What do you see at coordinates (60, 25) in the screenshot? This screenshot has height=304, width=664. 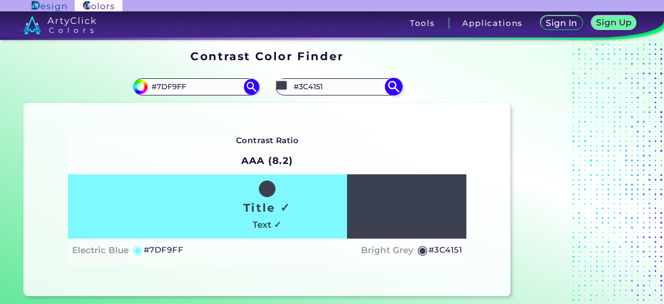 I see `img: logo_artyclick_colors_white.svg` at bounding box center [60, 25].